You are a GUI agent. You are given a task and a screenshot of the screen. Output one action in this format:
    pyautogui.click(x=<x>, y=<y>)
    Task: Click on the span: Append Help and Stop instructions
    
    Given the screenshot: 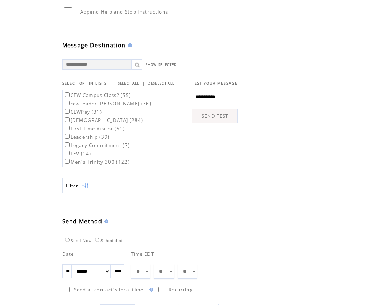 What is the action you would take?
    pyautogui.click(x=124, y=12)
    